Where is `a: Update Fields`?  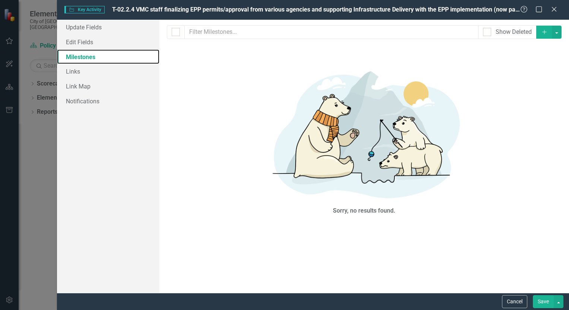 a: Update Fields is located at coordinates (108, 27).